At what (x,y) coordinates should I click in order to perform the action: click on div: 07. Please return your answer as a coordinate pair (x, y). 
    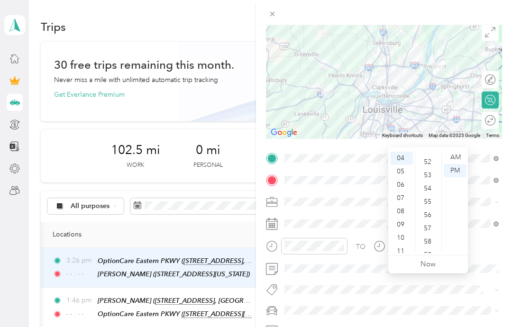
    Looking at the image, I should click on (402, 198).